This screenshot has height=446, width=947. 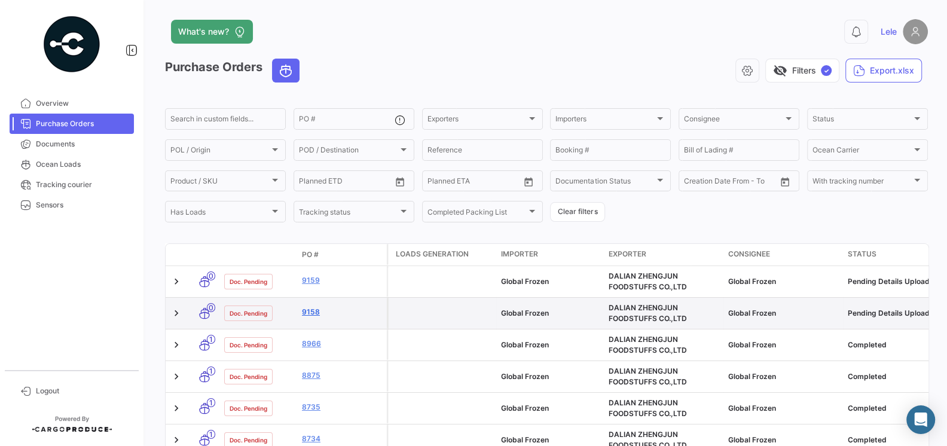 I want to click on button: Clear filters, so click(x=578, y=212).